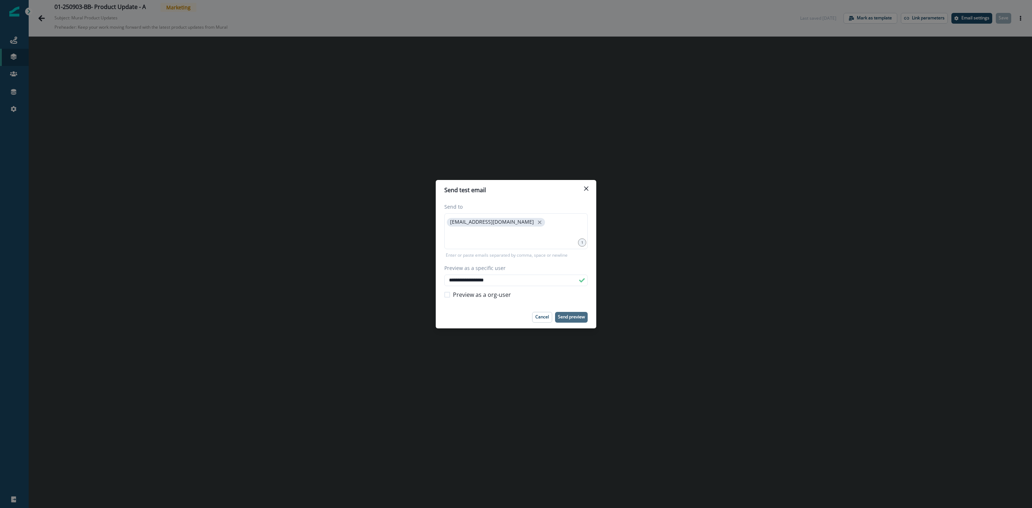 This screenshot has height=508, width=1032. Describe the element at coordinates (465, 190) in the screenshot. I see `p: Send test email` at that location.